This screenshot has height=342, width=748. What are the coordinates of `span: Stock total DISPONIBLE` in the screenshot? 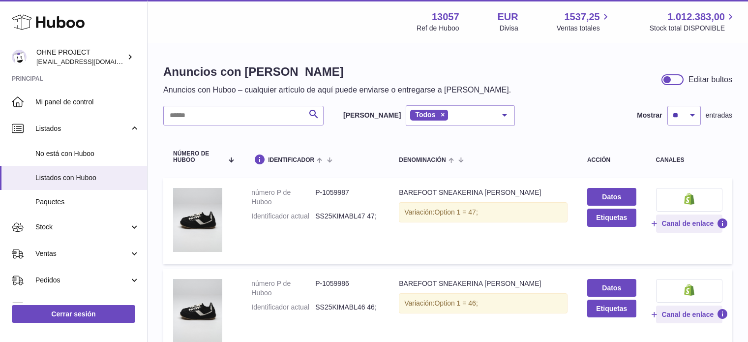 It's located at (693, 28).